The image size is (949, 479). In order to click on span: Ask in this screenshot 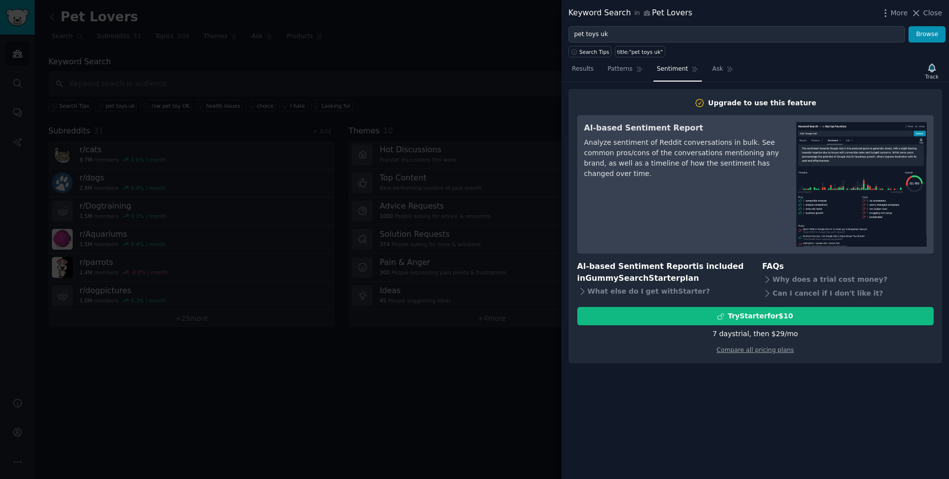, I will do `click(718, 69)`.